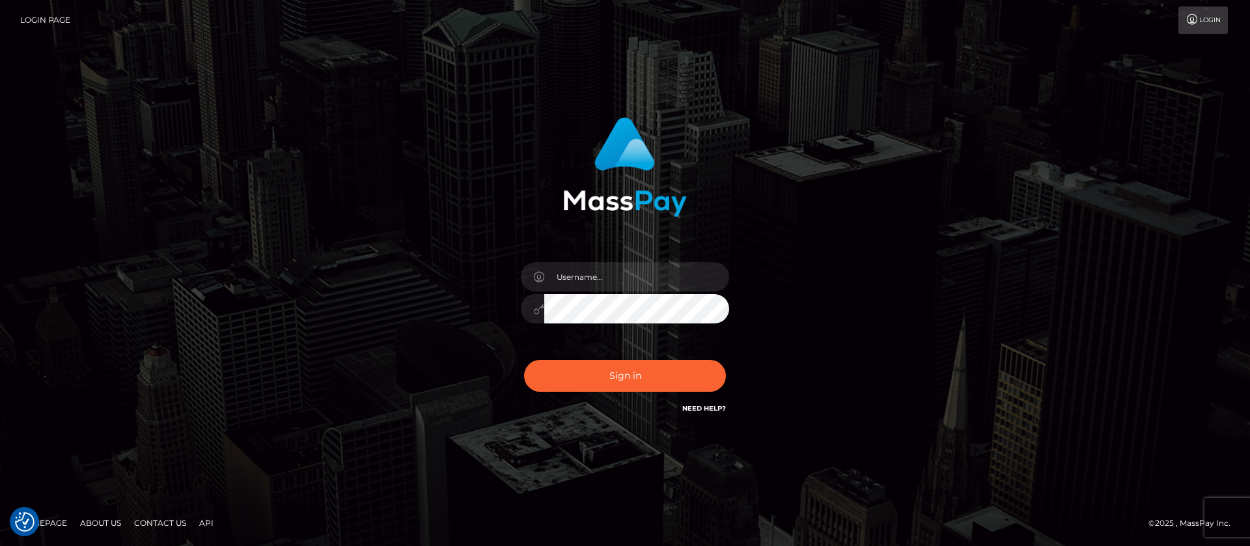 The height and width of the screenshot is (546, 1250). Describe the element at coordinates (45, 20) in the screenshot. I see `a: Login Page` at that location.